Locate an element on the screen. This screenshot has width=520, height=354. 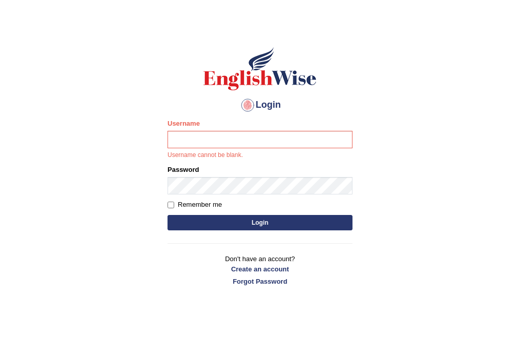
input: Remember me is located at coordinates (171, 205).